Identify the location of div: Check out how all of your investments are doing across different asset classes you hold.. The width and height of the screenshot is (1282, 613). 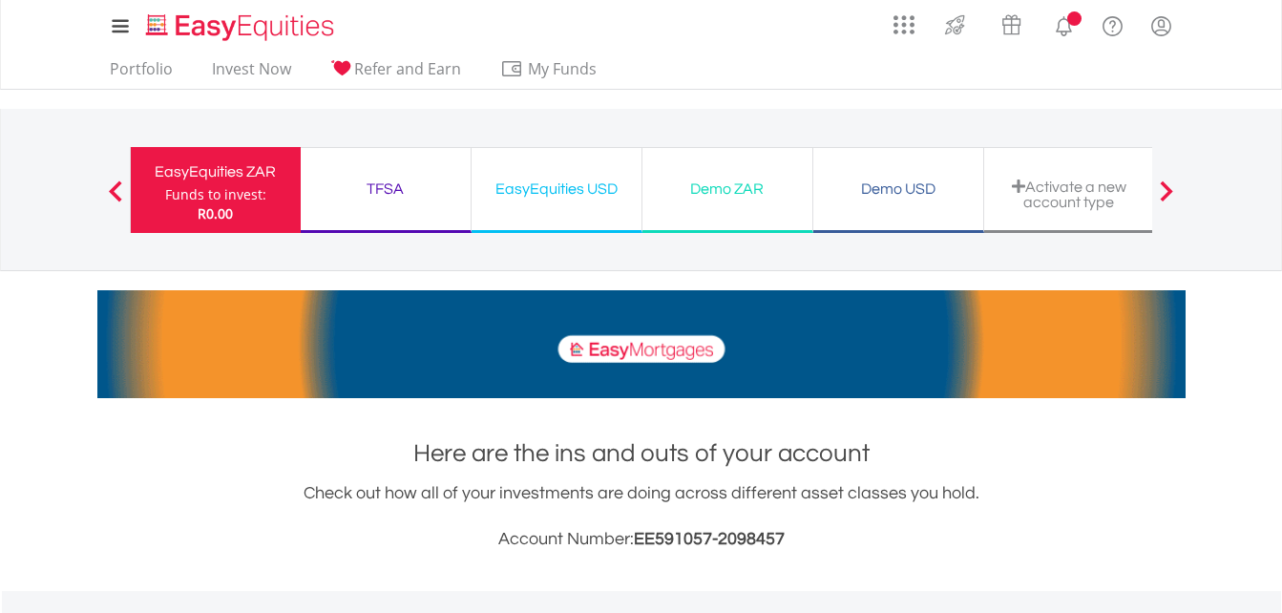
(642, 517).